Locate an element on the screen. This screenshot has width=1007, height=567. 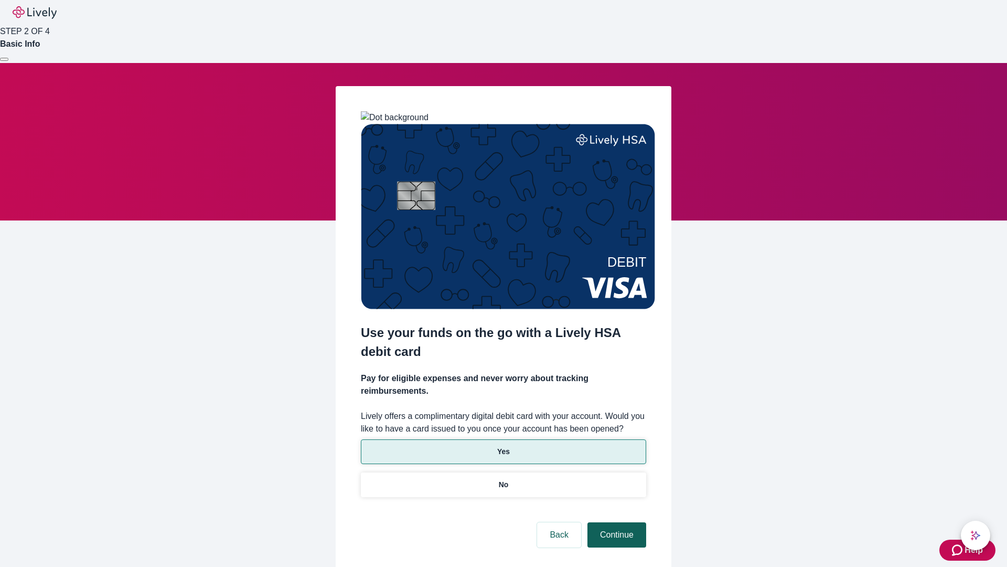
label: Lively offers a complimentary digital debit card with your account. Would you like to have a card... is located at coordinates (504, 422).